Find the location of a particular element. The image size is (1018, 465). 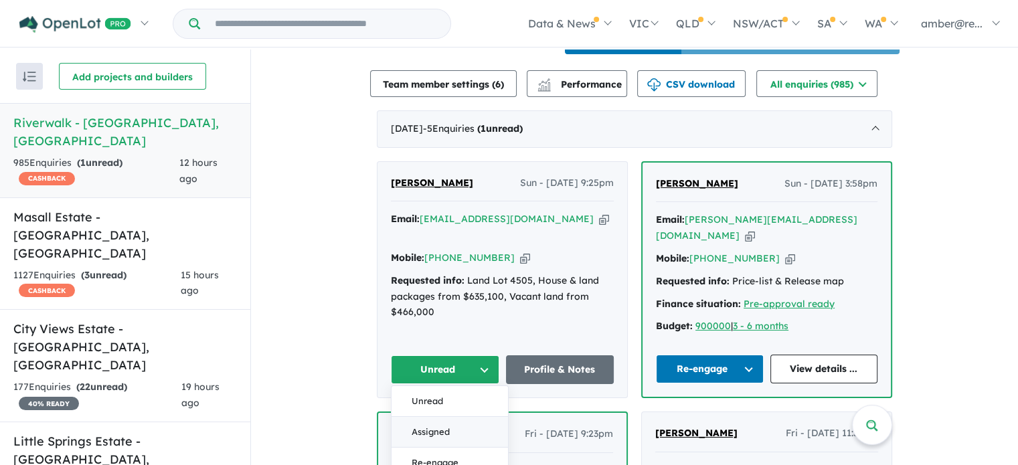

a: 3 - 6 months is located at coordinates (760, 326).